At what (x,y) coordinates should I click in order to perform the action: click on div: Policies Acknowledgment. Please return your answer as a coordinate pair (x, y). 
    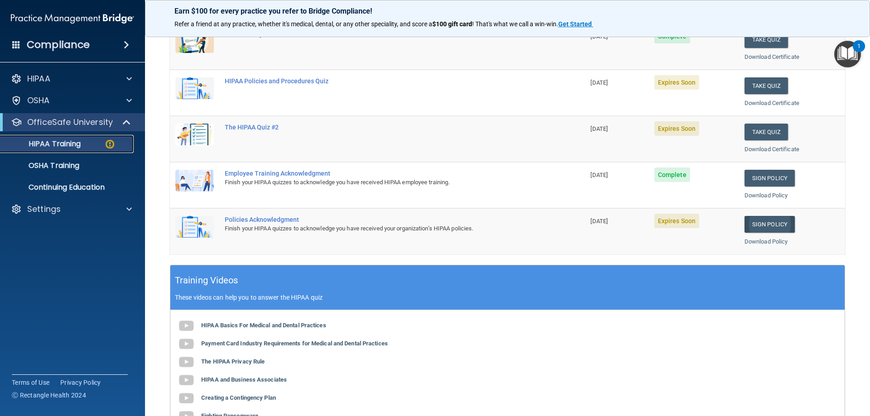
    Looking at the image, I should click on (382, 220).